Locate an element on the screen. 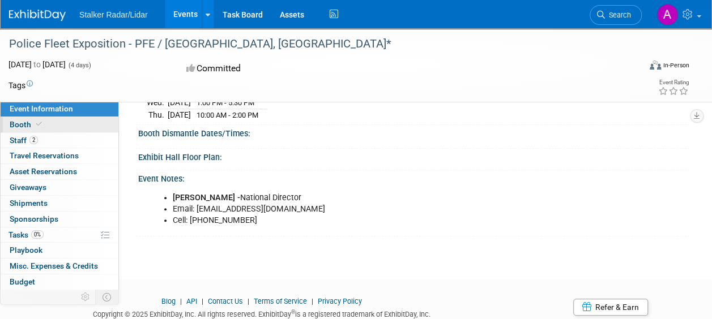  a: Travel Reservations is located at coordinates (59, 156).